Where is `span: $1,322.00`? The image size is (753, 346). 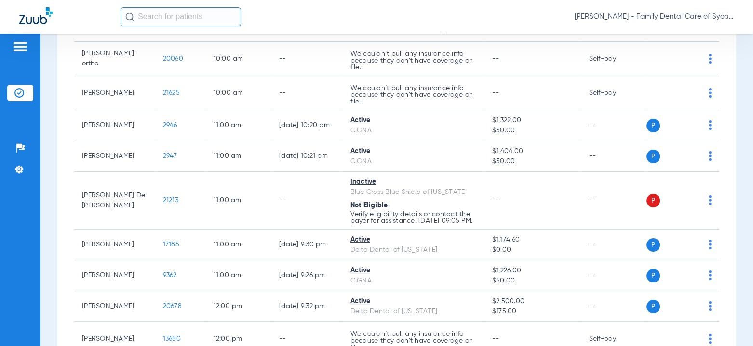 span: $1,322.00 is located at coordinates (532, 120).